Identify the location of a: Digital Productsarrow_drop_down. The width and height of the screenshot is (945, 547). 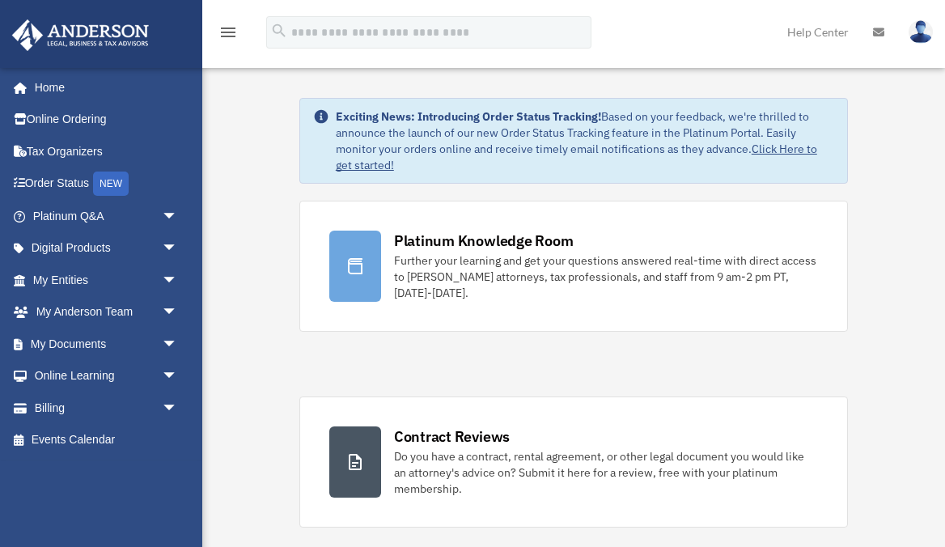
(107, 248).